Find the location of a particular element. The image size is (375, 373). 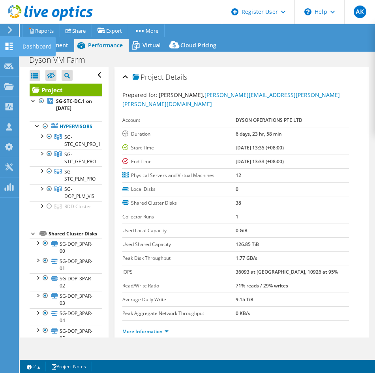

a: More is located at coordinates (146, 30).